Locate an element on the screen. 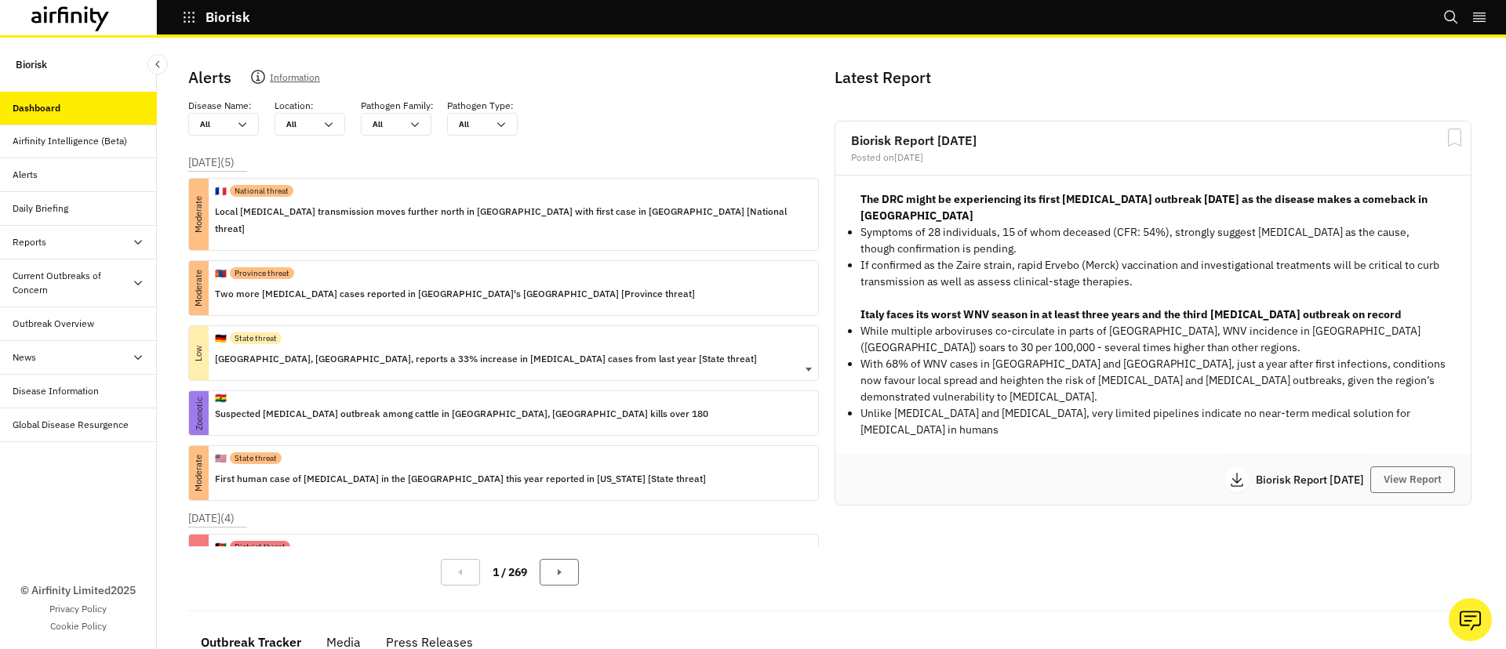 The height and width of the screenshot is (649, 1506). div: Global Disease Resurgence is located at coordinates (71, 425).